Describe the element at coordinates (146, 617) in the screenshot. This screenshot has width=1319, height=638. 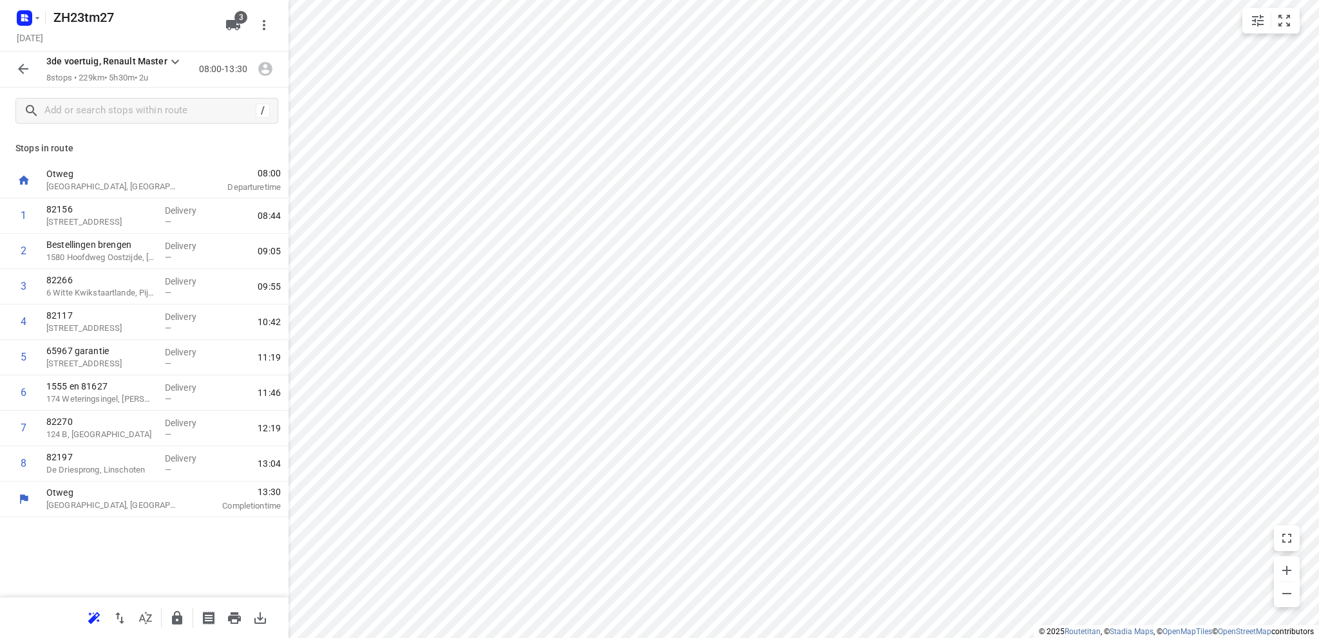
I see `span: Sort by time window` at that location.